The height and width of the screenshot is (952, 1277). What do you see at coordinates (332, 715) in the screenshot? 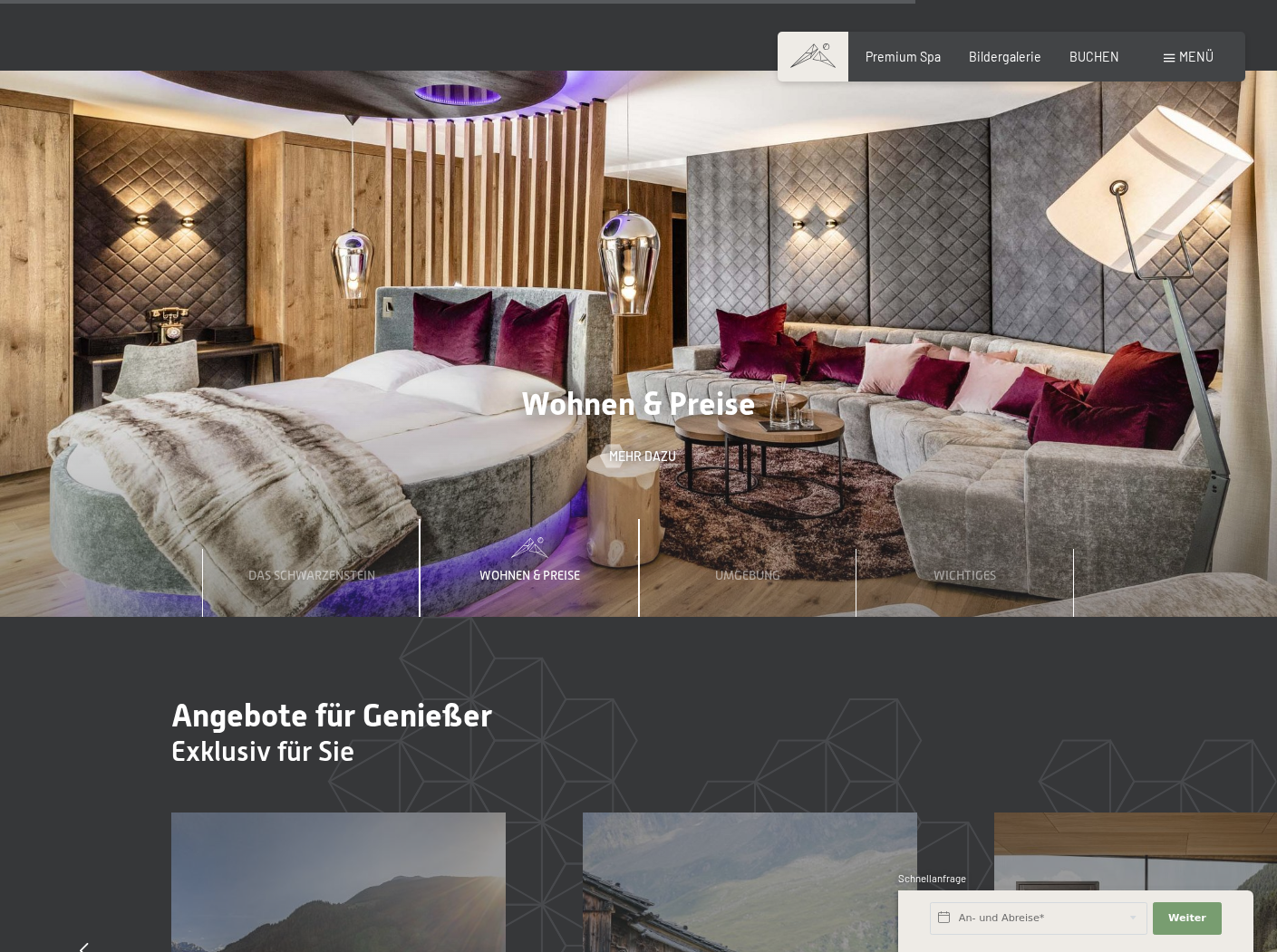
I see `span: Angebote für Genießer` at bounding box center [332, 715].